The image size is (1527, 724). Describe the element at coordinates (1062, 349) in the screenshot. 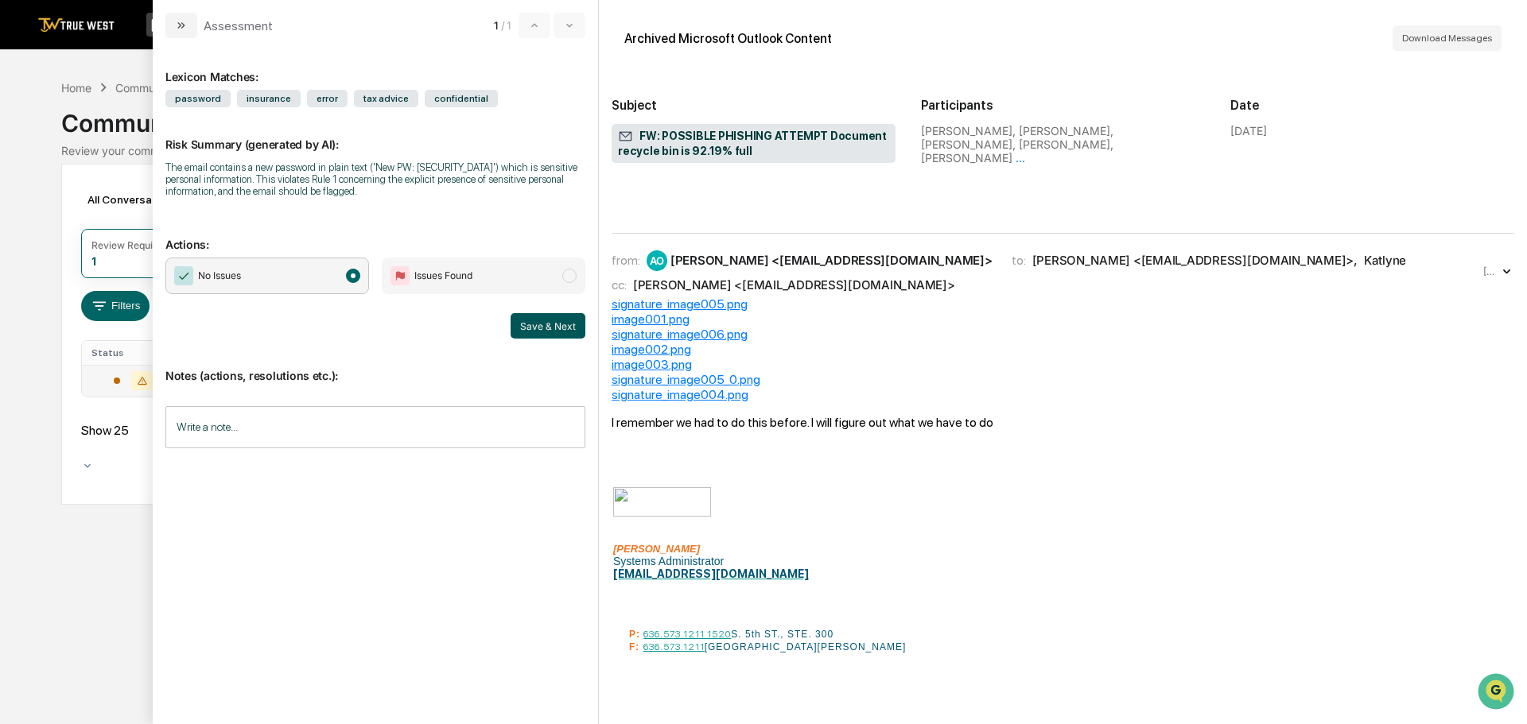

I see `div: image002.png` at that location.